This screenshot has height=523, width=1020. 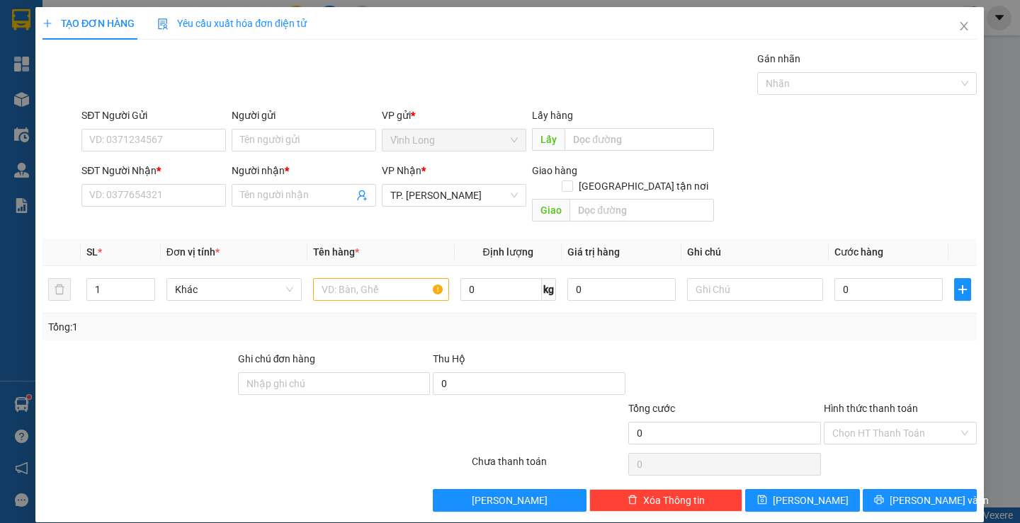 I want to click on img: icon, so click(x=164, y=24).